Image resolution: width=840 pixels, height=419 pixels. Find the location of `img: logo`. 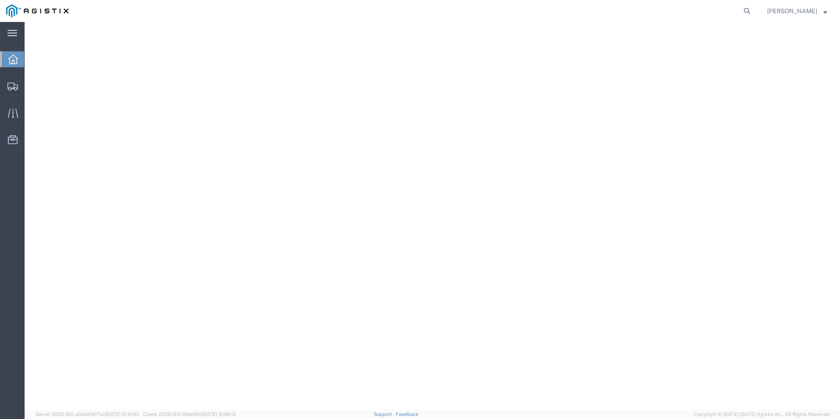

img: logo is located at coordinates (37, 11).